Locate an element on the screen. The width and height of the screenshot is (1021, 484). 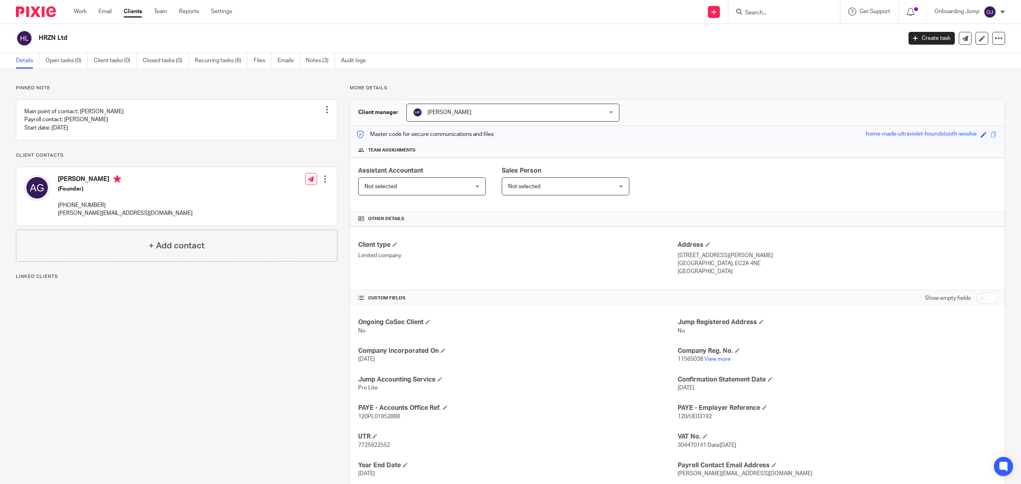
div: home-made-ultraviolet-houndstooth-wookie is located at coordinates (921, 134).